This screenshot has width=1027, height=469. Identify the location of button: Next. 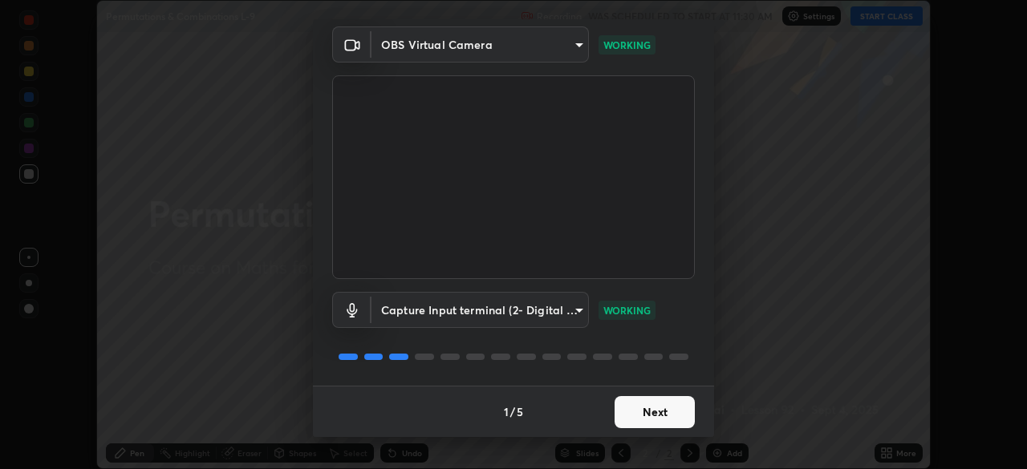
(655, 412).